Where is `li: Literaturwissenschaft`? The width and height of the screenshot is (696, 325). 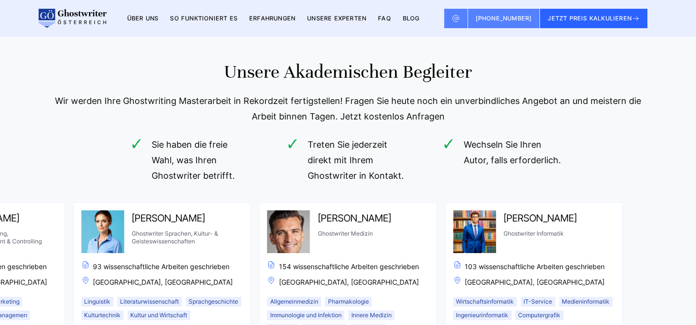
li: Literaturwissenschaft is located at coordinates (149, 302).